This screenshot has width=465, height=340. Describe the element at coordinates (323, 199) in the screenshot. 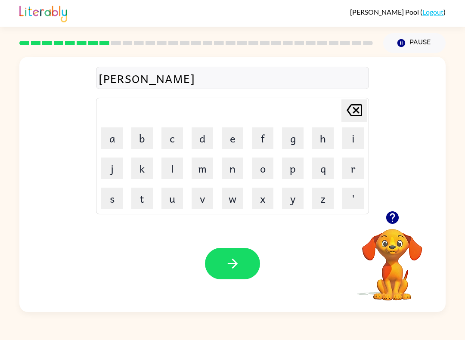

I see `button: z` at that location.